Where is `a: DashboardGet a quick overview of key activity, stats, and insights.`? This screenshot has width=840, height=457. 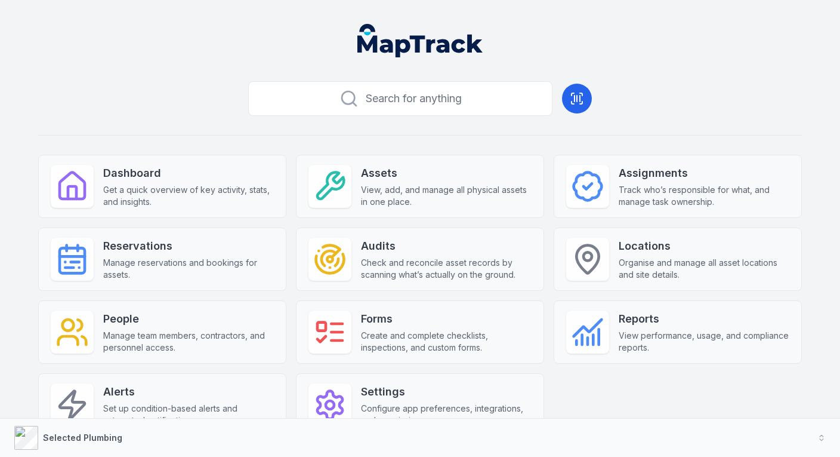
a: DashboardGet a quick overview of key activity, stats, and insights. is located at coordinates (162, 186).